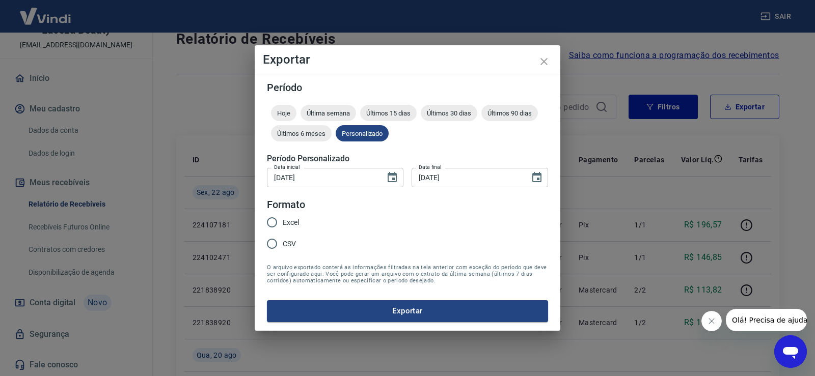  I want to click on span: Excel, so click(291, 223).